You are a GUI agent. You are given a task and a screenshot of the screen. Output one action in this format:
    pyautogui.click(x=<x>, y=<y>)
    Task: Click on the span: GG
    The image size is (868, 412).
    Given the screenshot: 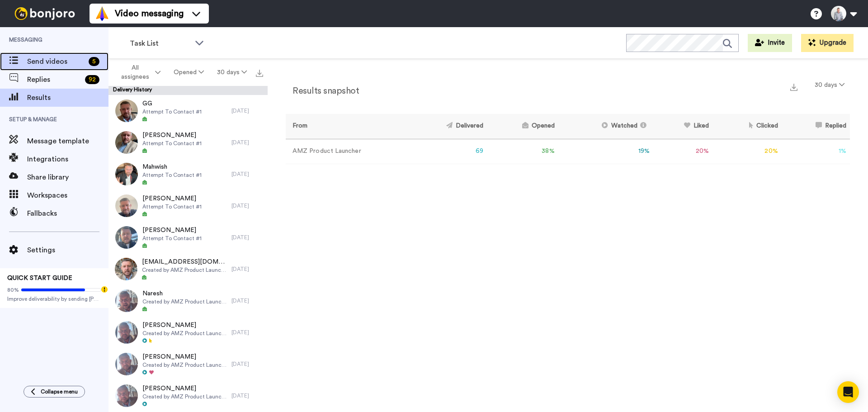 What is the action you would take?
    pyautogui.click(x=172, y=103)
    